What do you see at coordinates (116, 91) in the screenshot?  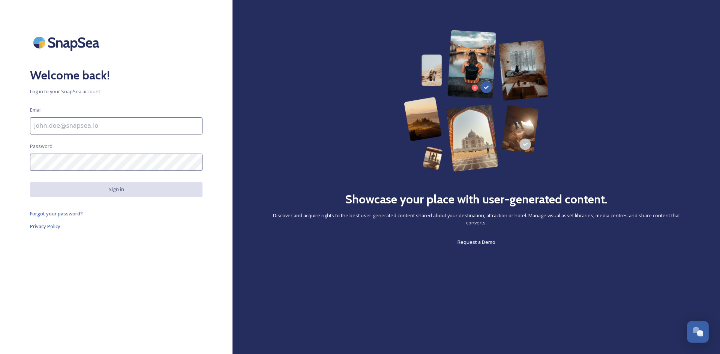 I see `span: Log in to your SnapSea account` at bounding box center [116, 91].